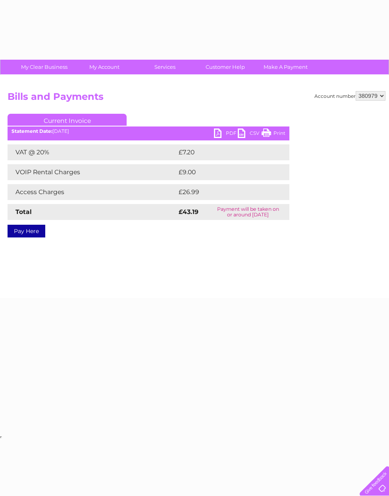 The height and width of the screenshot is (496, 389). What do you see at coordinates (286, 67) in the screenshot?
I see `a: Make A Payment` at bounding box center [286, 67].